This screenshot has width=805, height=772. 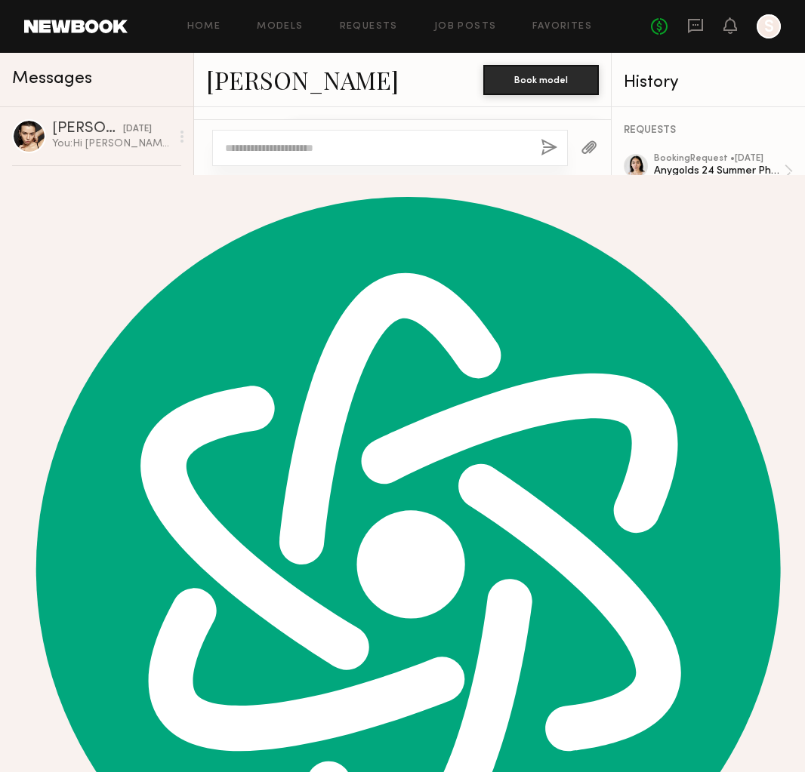 What do you see at coordinates (279, 26) in the screenshot?
I see `a: Models` at bounding box center [279, 26].